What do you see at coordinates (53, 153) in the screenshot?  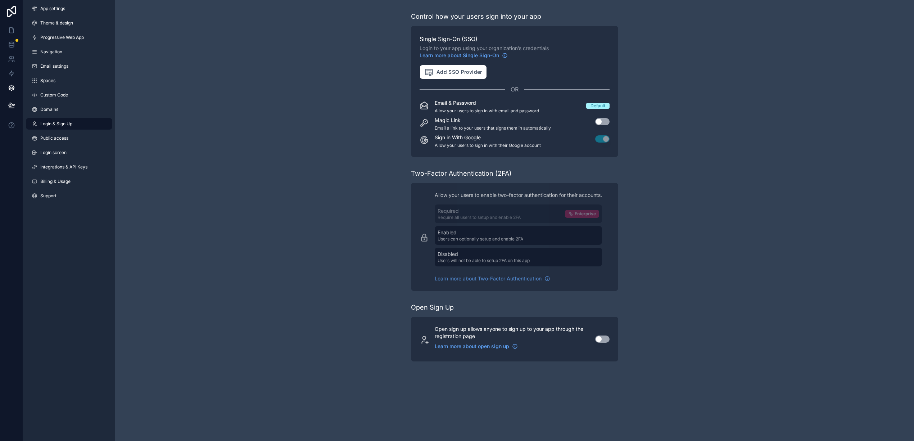 I see `span: Login screen` at bounding box center [53, 153].